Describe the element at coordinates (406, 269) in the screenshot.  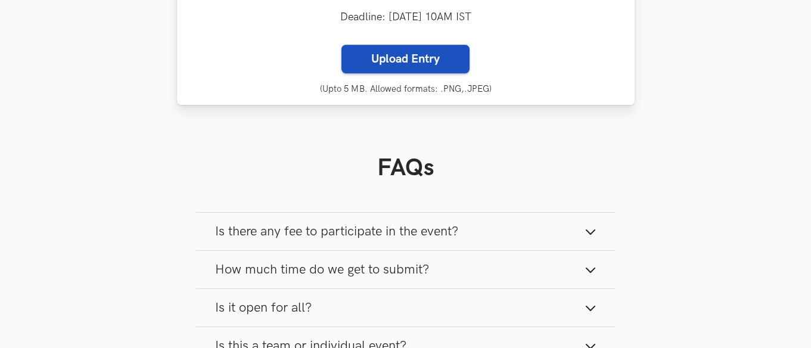
I see `button: How much time do we get to submit?` at that location.